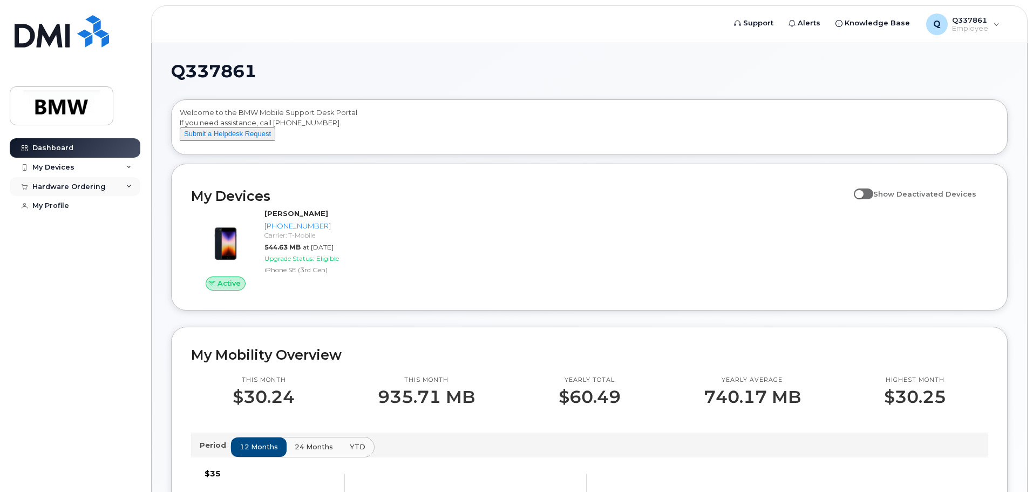 This screenshot has width=1033, height=492. What do you see at coordinates (589, 397) in the screenshot?
I see `p: $60.49` at bounding box center [589, 397].